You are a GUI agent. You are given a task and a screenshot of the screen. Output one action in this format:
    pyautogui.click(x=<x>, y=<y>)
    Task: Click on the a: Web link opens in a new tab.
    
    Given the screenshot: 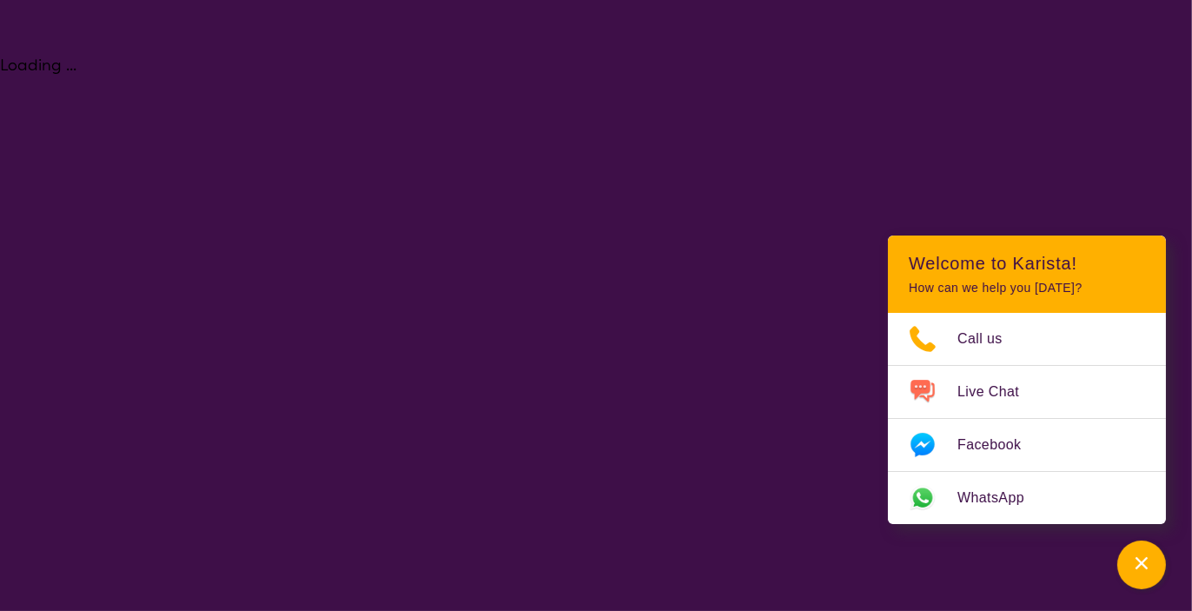 What is the action you would take?
    pyautogui.click(x=1027, y=498)
    